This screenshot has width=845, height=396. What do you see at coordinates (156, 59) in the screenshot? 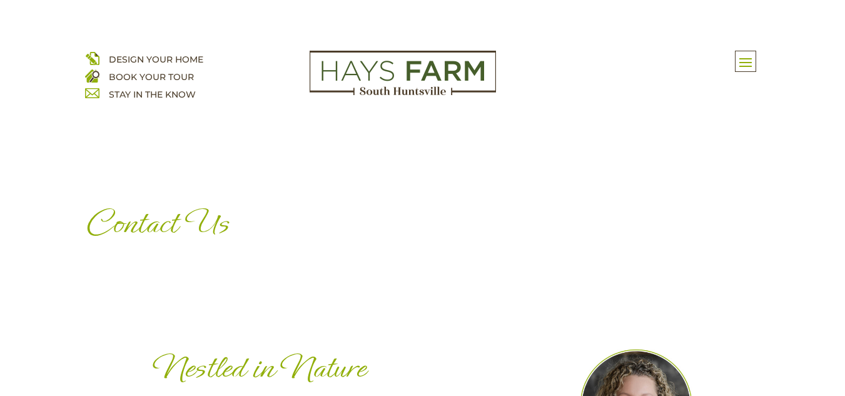
I see `span: DESIGN YOUR HOME` at bounding box center [156, 59].